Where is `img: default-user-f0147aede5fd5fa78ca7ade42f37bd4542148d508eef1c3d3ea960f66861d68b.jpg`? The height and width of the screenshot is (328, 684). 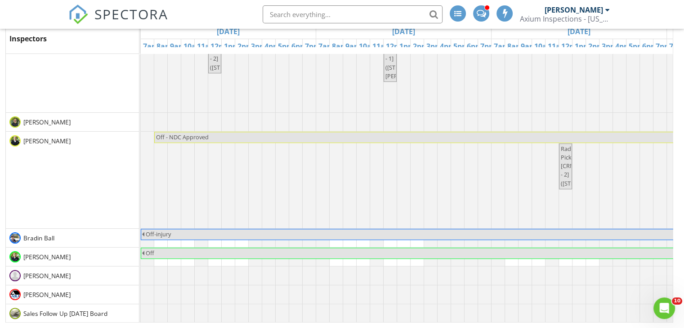 img: default-user-f0147aede5fd5fa78ca7ade42f37bd4542148d508eef1c3d3ea960f66861d68b.jpg is located at coordinates (15, 276).